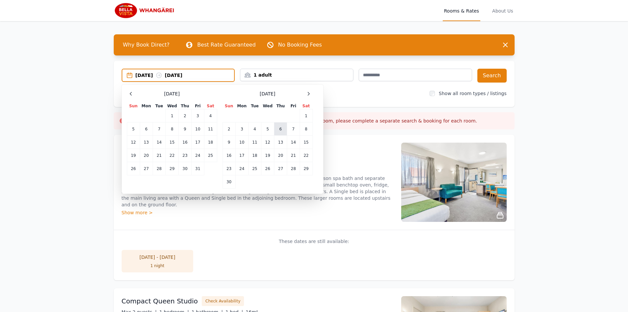 Image resolution: width=628 pixels, height=312 pixels. What do you see at coordinates (226, 45) in the screenshot?
I see `p: Best Rate Guaranteed` at bounding box center [226, 45].